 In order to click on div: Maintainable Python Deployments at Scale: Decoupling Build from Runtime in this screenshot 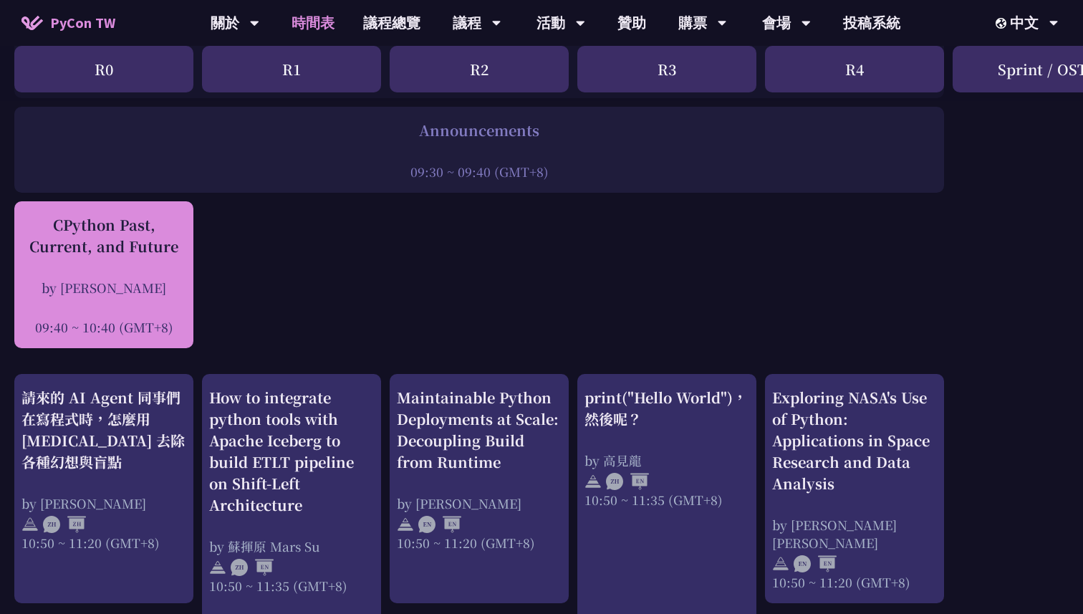, I will do `click(479, 430)`.